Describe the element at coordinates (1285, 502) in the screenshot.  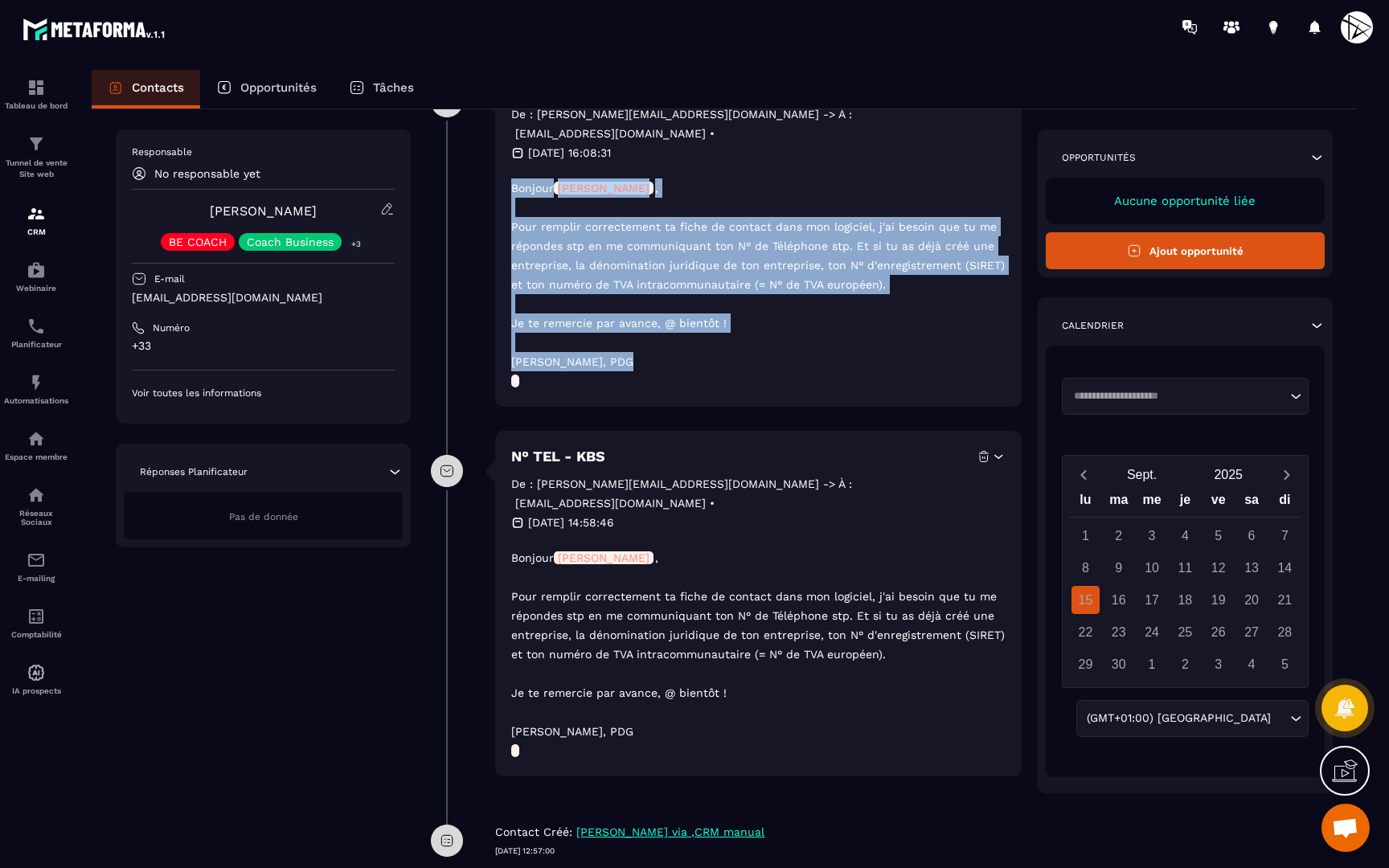
I see `div: di` at that location.